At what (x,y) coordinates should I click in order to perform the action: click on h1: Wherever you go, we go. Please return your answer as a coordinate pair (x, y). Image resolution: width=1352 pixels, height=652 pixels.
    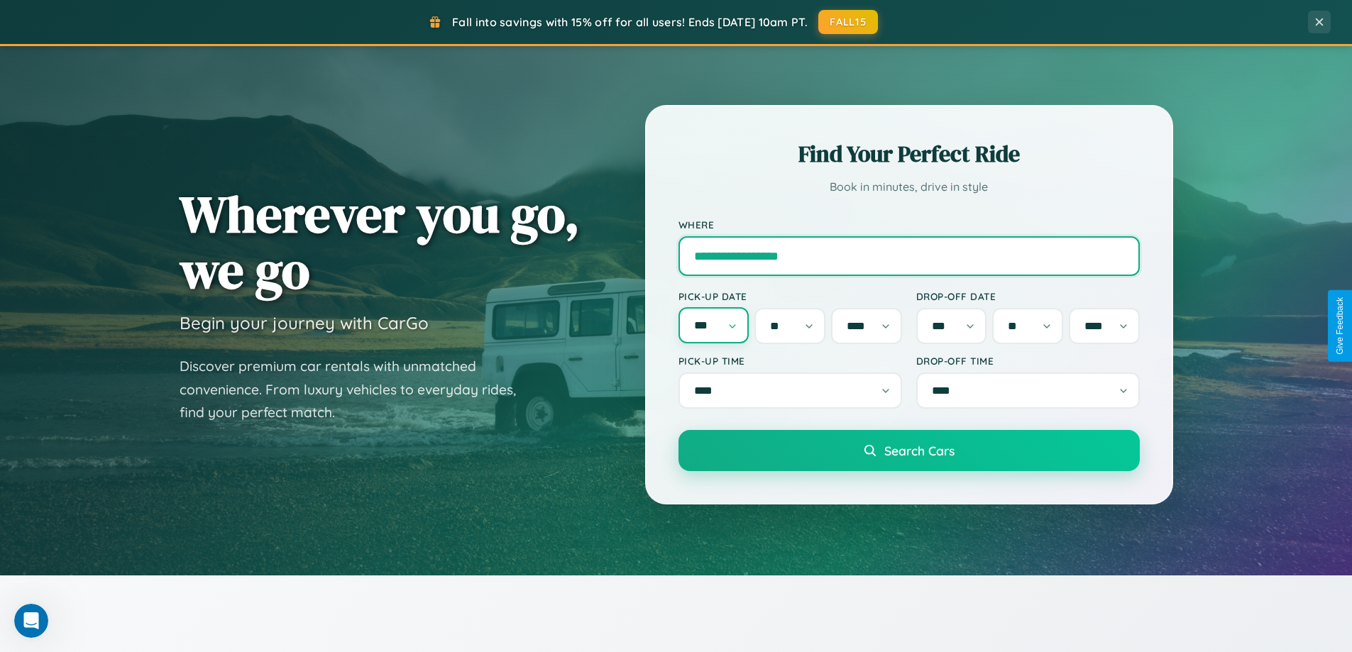
    Looking at the image, I should click on (380, 242).